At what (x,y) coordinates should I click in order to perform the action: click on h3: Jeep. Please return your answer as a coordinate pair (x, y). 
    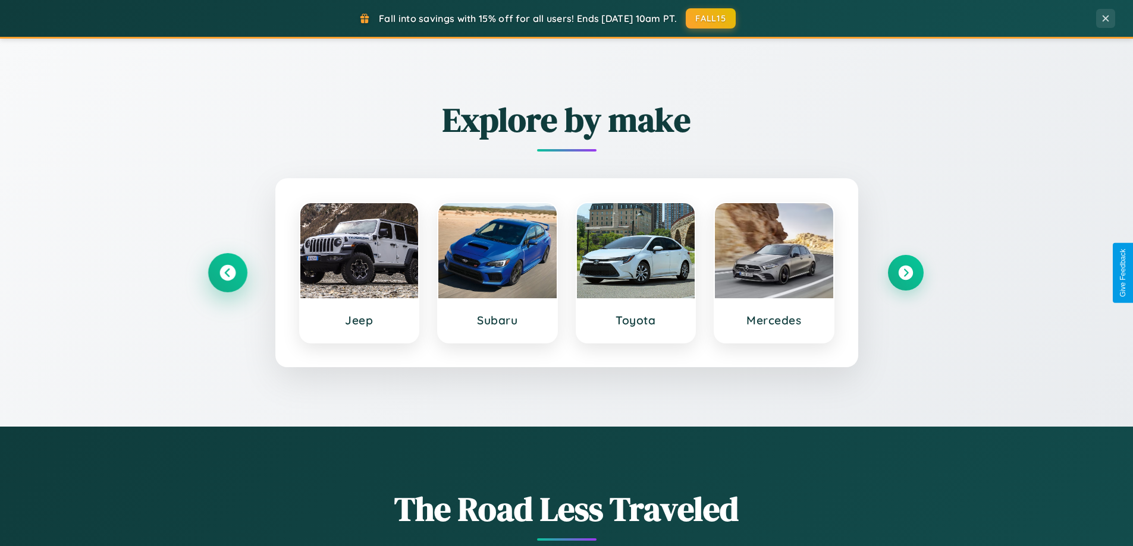
    Looking at the image, I should click on (359, 320).